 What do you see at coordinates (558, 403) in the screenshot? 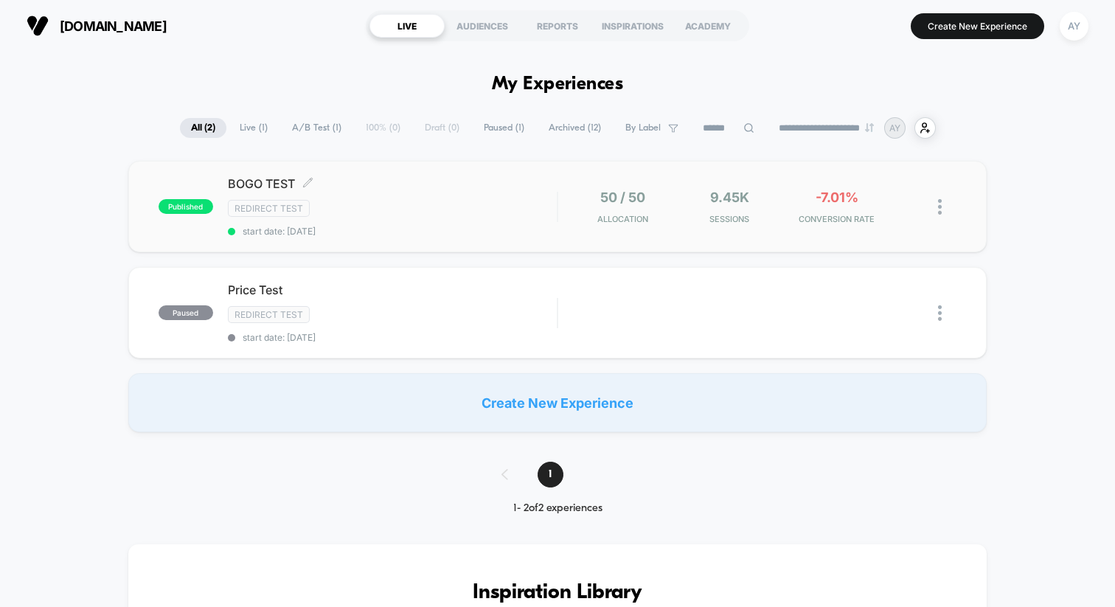
I see `div: Create New Experience` at bounding box center [558, 403].